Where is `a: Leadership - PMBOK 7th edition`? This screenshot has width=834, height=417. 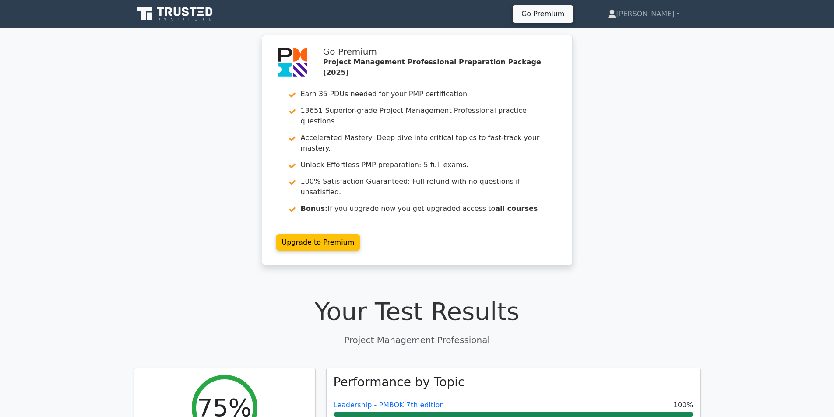 a: Leadership - PMBOK 7th edition is located at coordinates (389, 405).